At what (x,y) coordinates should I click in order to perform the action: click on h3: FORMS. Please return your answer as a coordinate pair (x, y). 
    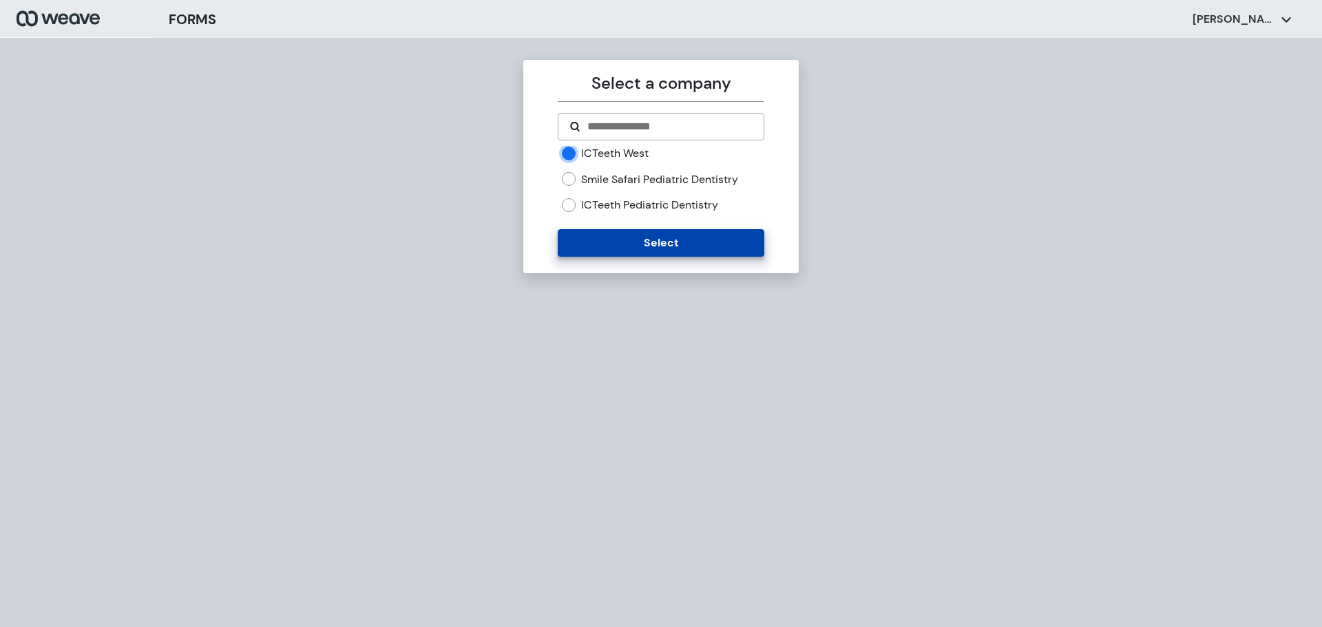
    Looking at the image, I should click on (192, 19).